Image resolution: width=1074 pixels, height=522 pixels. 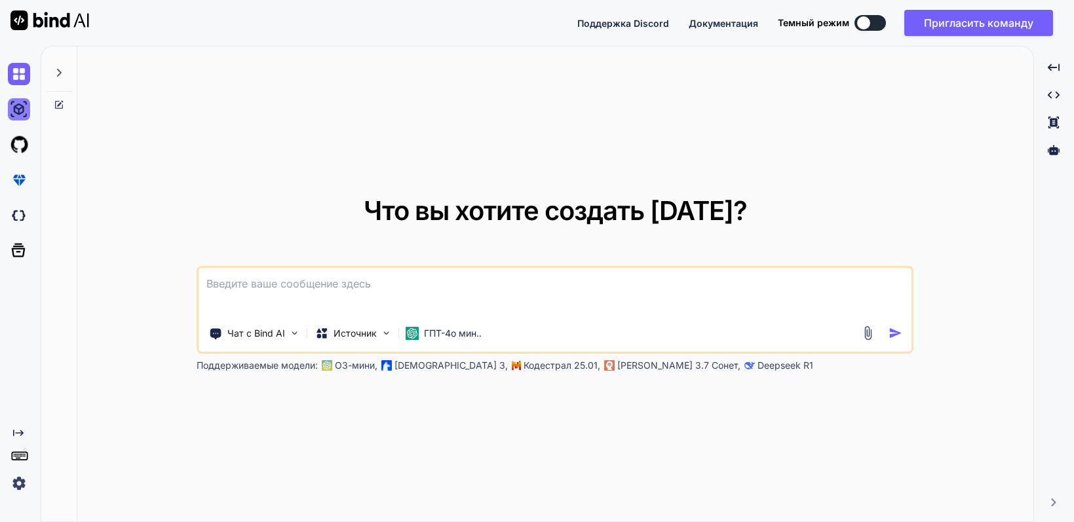 What do you see at coordinates (867, 333) in the screenshot?
I see `img: вложение` at bounding box center [867, 333].